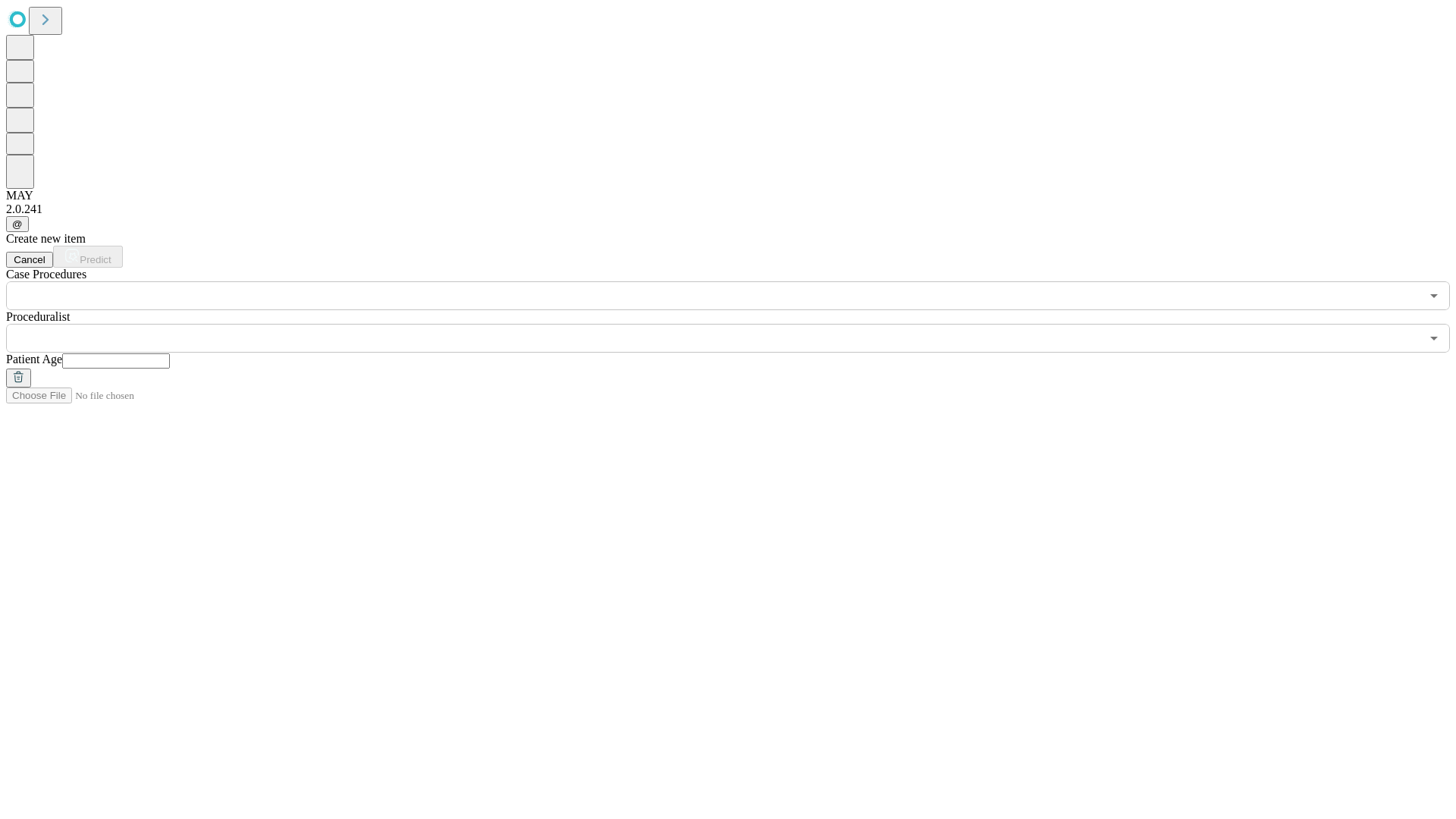 The image size is (1456, 819). Describe the element at coordinates (38, 316) in the screenshot. I see `span: Proceduralist` at that location.